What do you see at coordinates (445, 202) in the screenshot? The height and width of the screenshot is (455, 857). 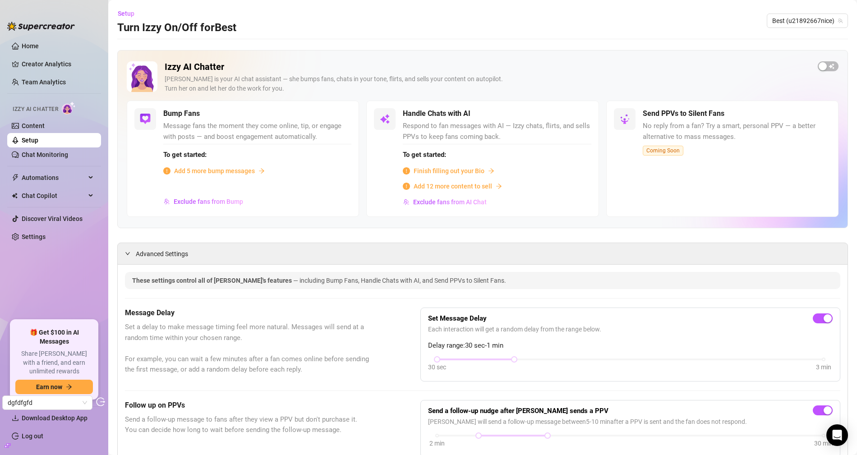 I see `button: Exclude fans from AI Chat` at bounding box center [445, 202].